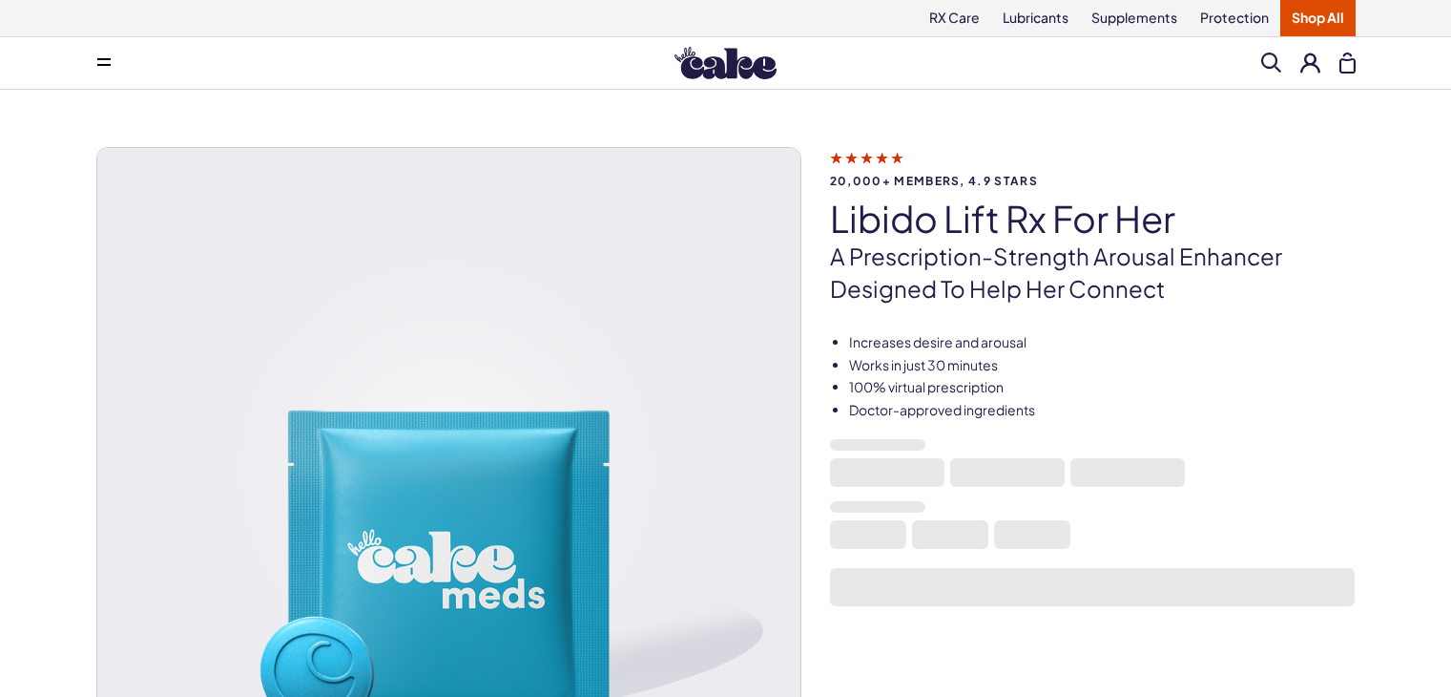  I want to click on a: 20,000+ members, 4.9 stars, so click(1093, 168).